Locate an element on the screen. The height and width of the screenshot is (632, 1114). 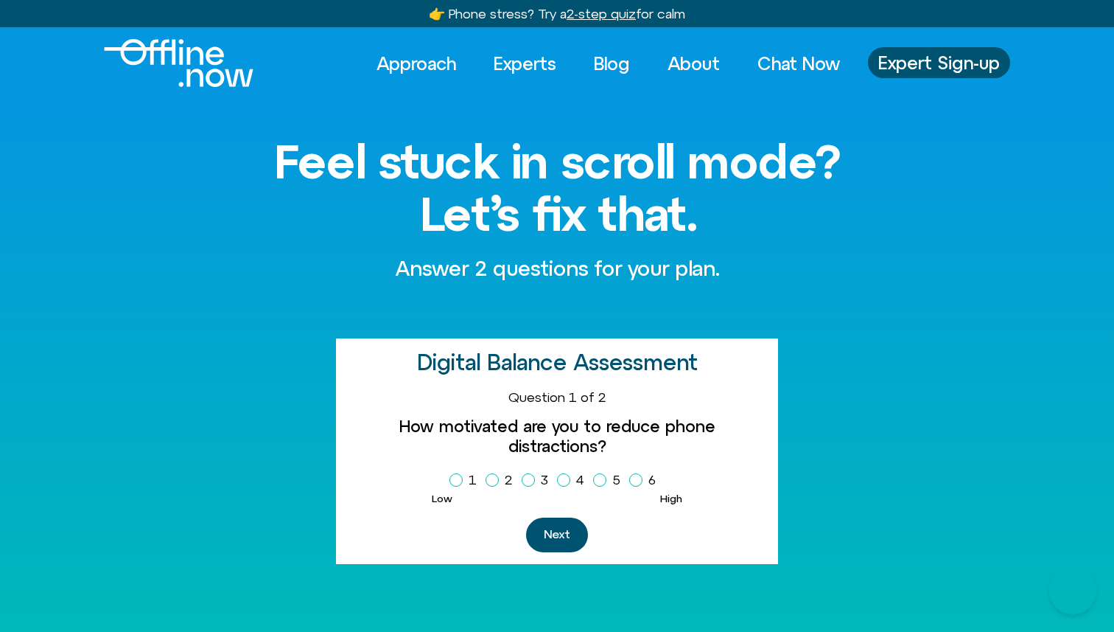
a: Blog is located at coordinates (612, 63).